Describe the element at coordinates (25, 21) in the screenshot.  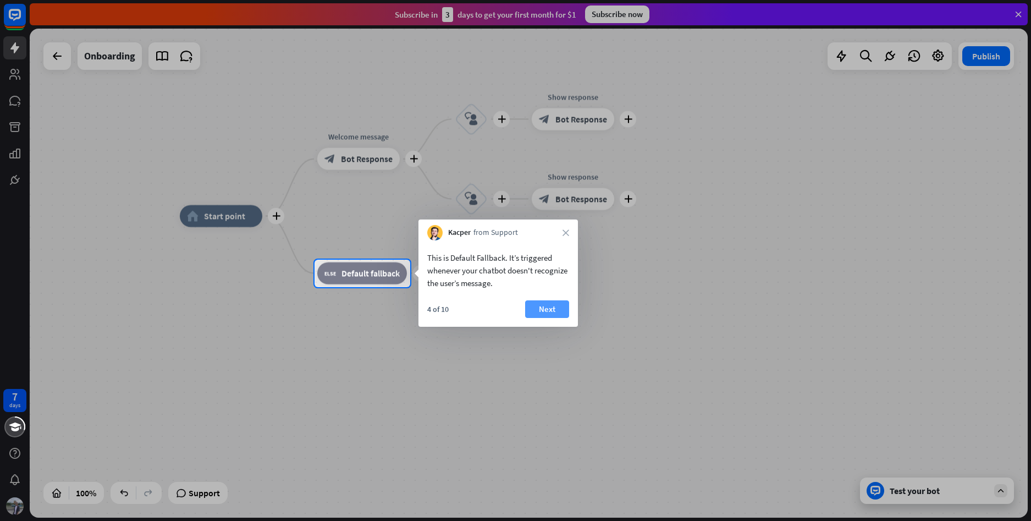
I see `button: Open LiveChat chat widget` at that location.